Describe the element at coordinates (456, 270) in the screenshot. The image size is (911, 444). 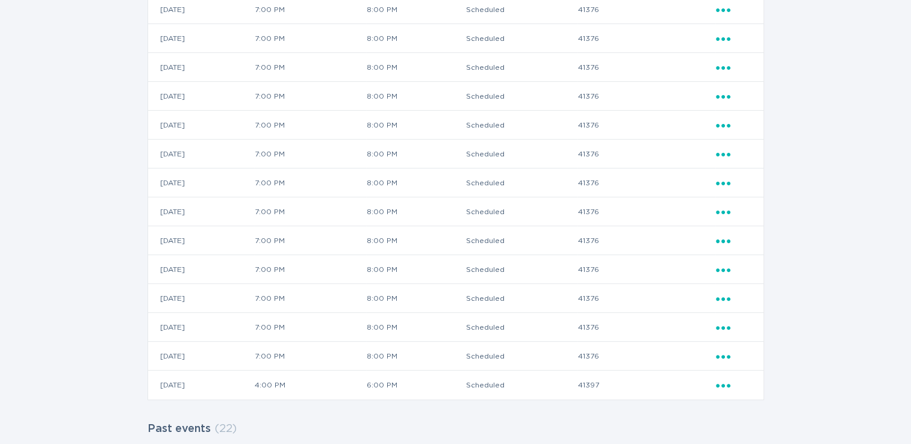
I see `tr: 868a0317c1b748c2a96f694a4a9c2daa` at that location.